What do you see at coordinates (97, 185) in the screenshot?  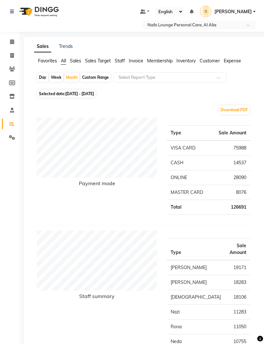 I see `h6: Payment mode` at bounding box center [97, 185].